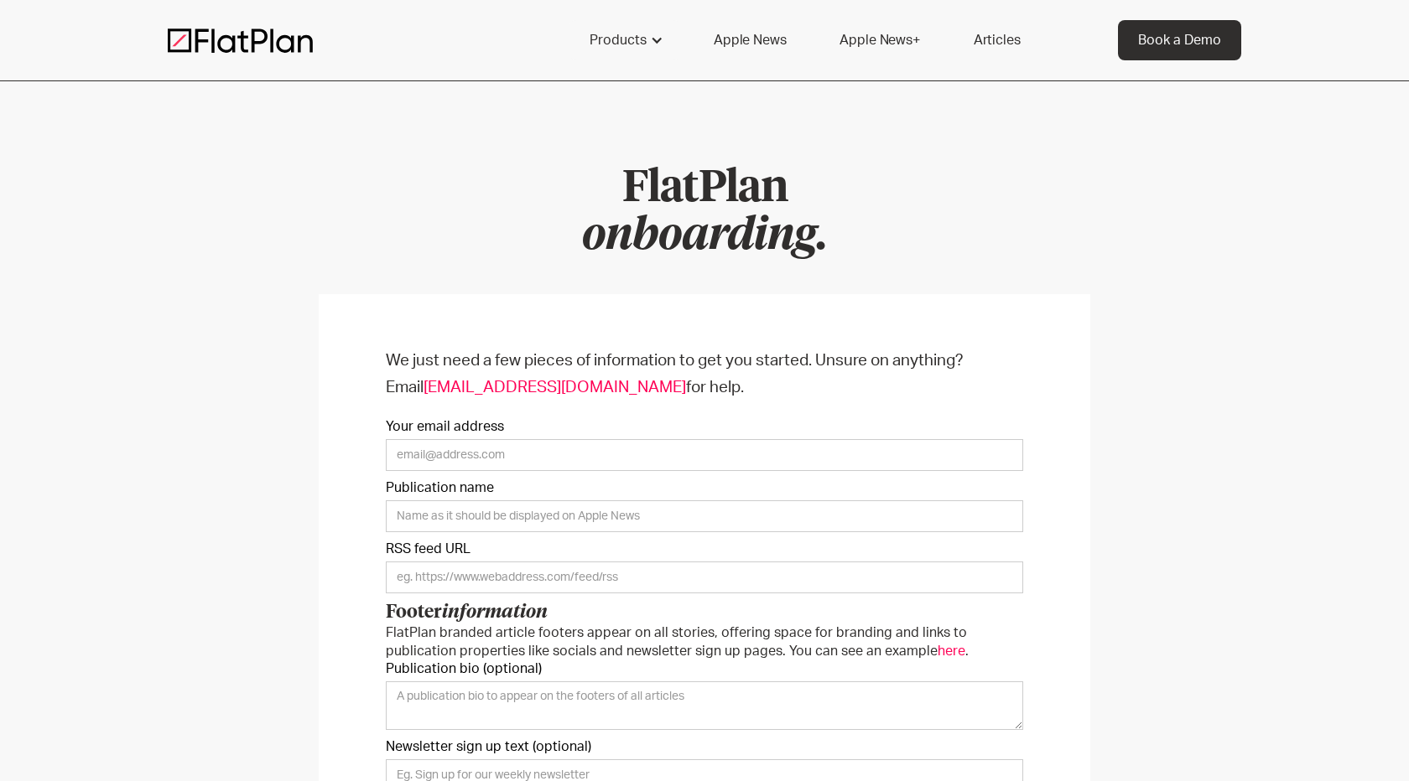  I want to click on a: Book a Demo, so click(1179, 40).